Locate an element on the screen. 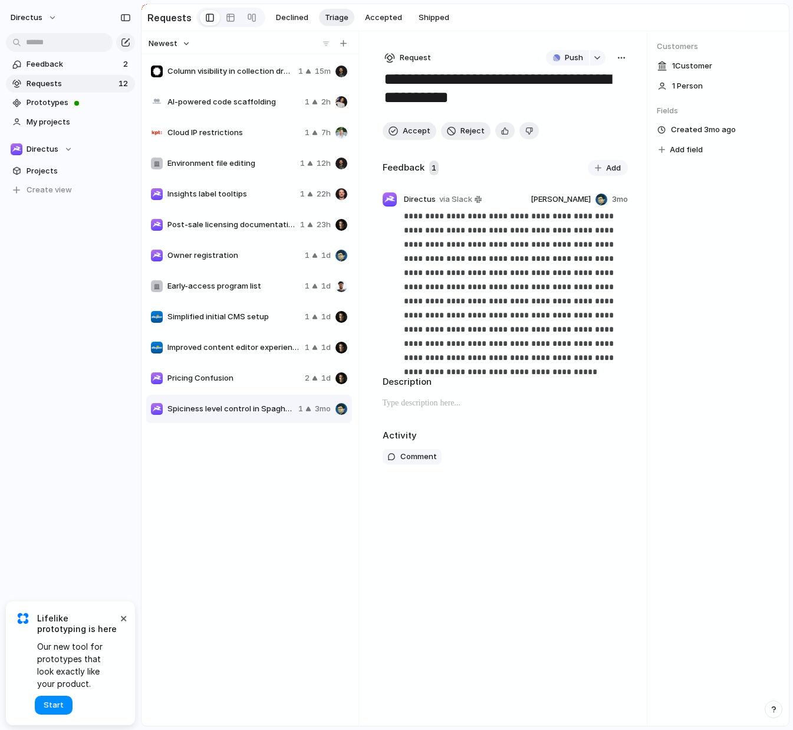  button: Push is located at coordinates (568, 58).